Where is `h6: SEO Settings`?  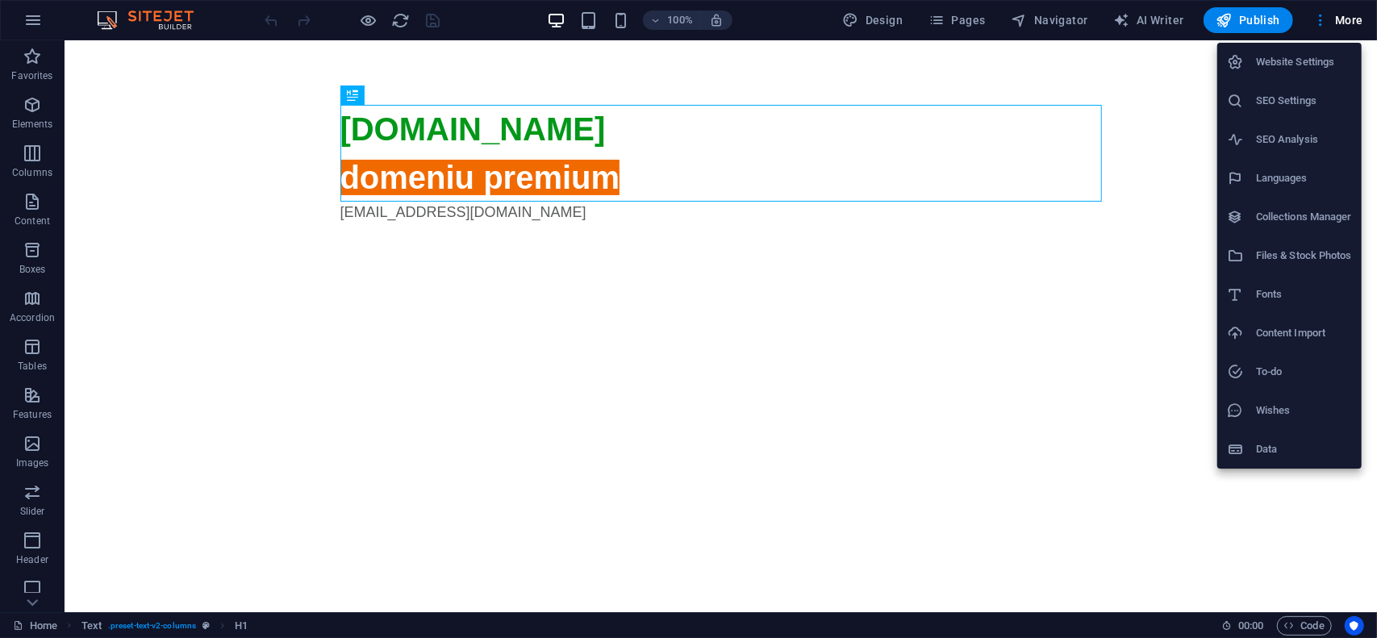 h6: SEO Settings is located at coordinates (1303, 101).